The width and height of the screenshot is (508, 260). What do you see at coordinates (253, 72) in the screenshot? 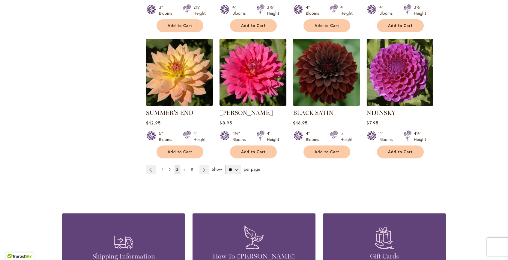
I see `img: JENNA` at bounding box center [253, 72].